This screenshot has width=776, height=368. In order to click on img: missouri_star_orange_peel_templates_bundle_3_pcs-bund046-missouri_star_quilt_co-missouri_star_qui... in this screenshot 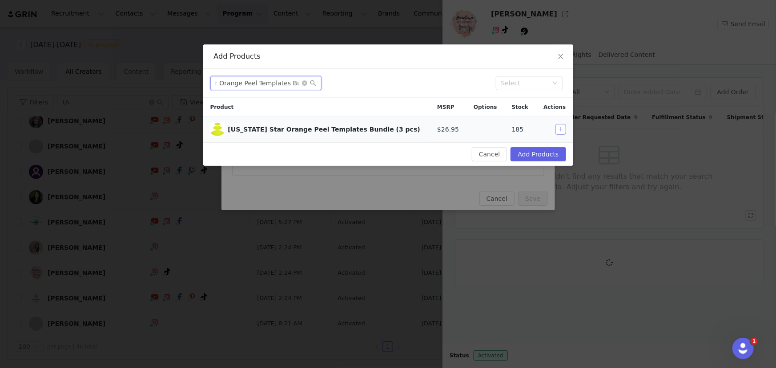, I will do `click(217, 129)`.